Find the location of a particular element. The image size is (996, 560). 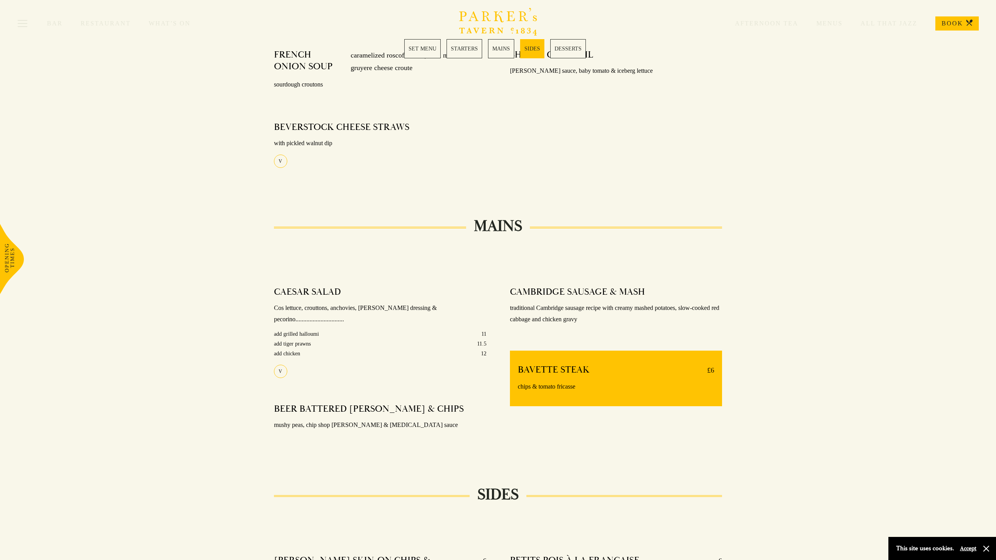

p: traditional Cambridge sausage recipe with creamy mashed potatoes, slow-cooked red cabbage and chi... is located at coordinates (616, 314).